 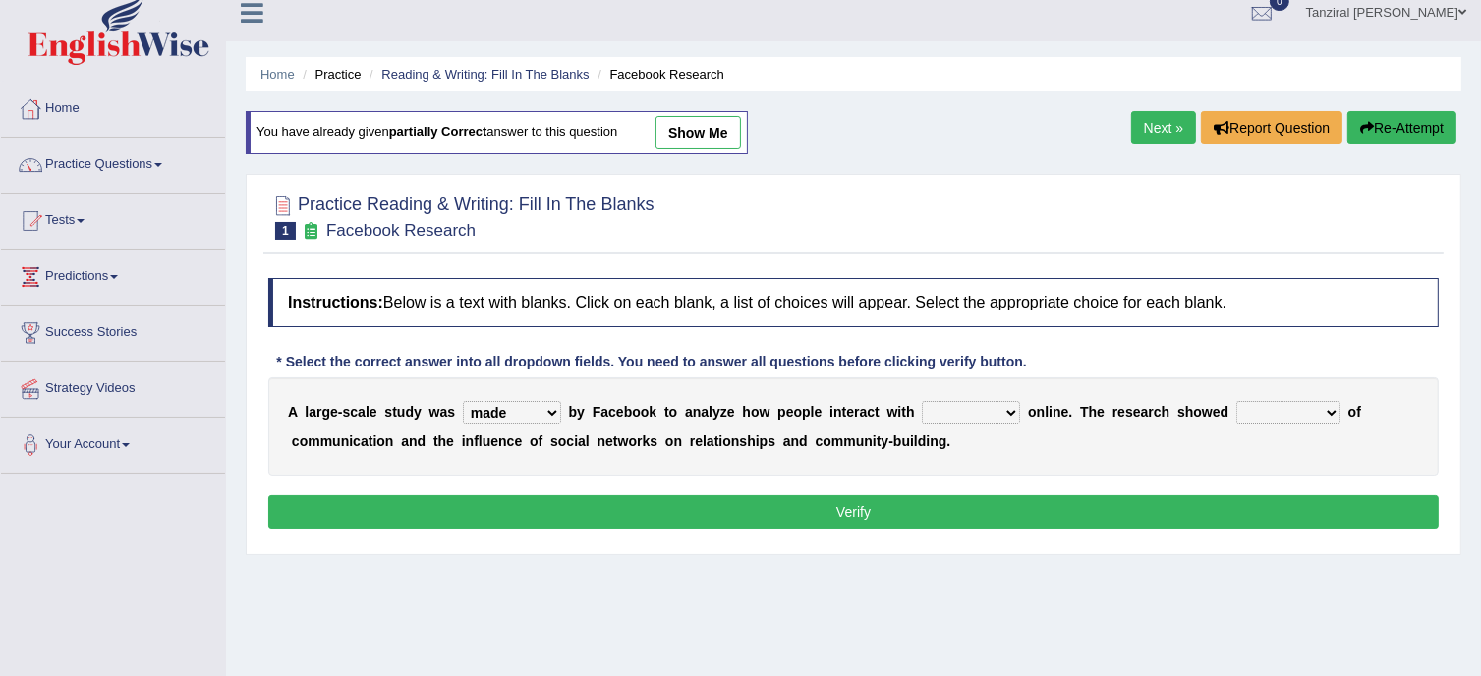 What do you see at coordinates (658, 74) in the screenshot?
I see `li: Facebook Research` at bounding box center [658, 74].